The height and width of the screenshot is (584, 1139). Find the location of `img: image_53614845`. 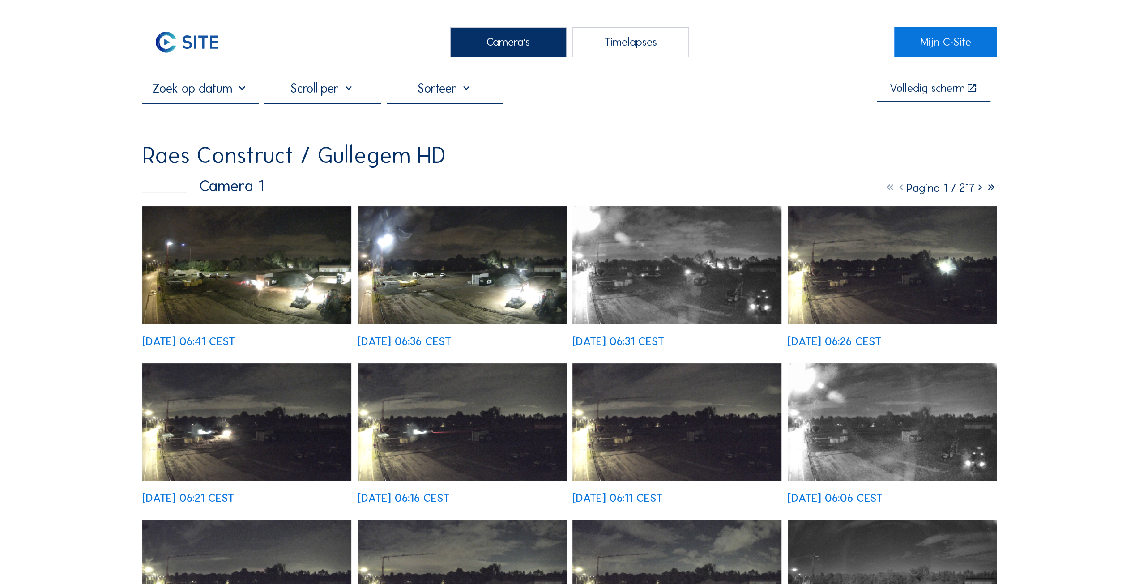

img: image_53614845 is located at coordinates (462, 422).